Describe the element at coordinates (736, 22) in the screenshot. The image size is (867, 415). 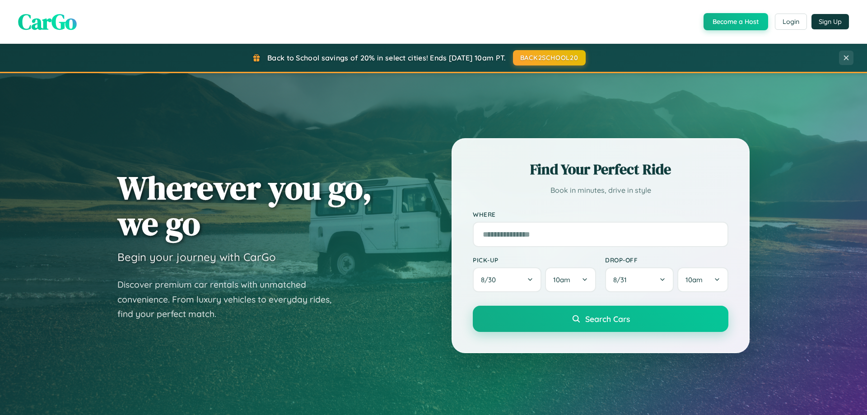
I see `button: Become a Host` at that location.